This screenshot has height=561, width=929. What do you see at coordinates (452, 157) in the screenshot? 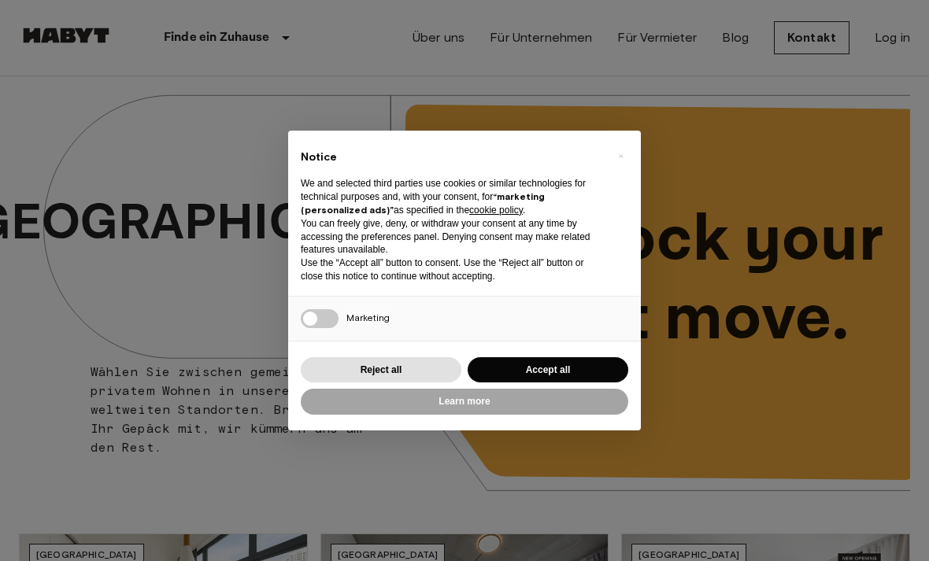
I see `h2: Notice` at bounding box center [452, 157].